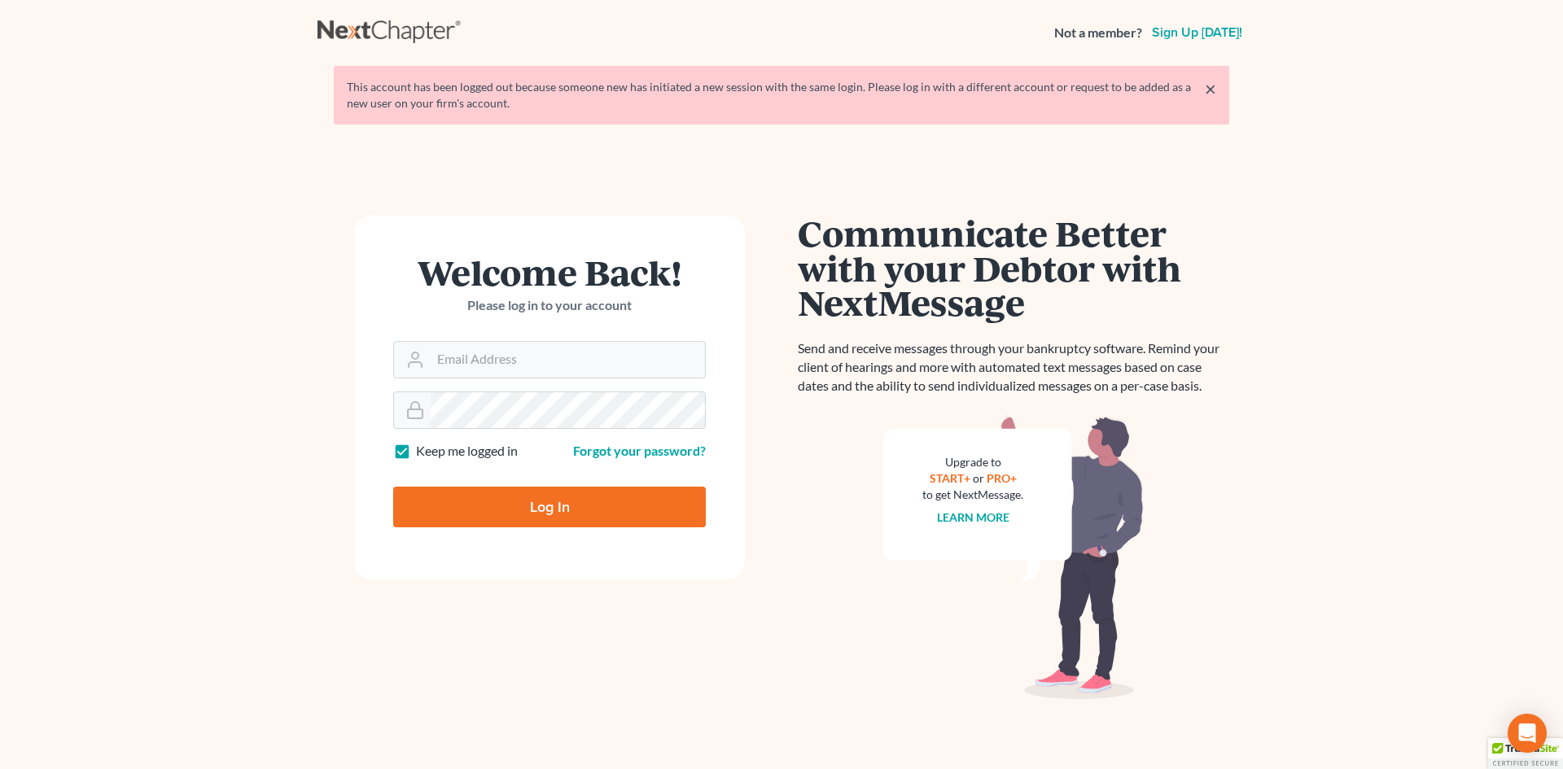 The image size is (1563, 769). What do you see at coordinates (1013, 268) in the screenshot?
I see `h1: Communicate Better with your Debtor with NextMessage` at bounding box center [1013, 268].